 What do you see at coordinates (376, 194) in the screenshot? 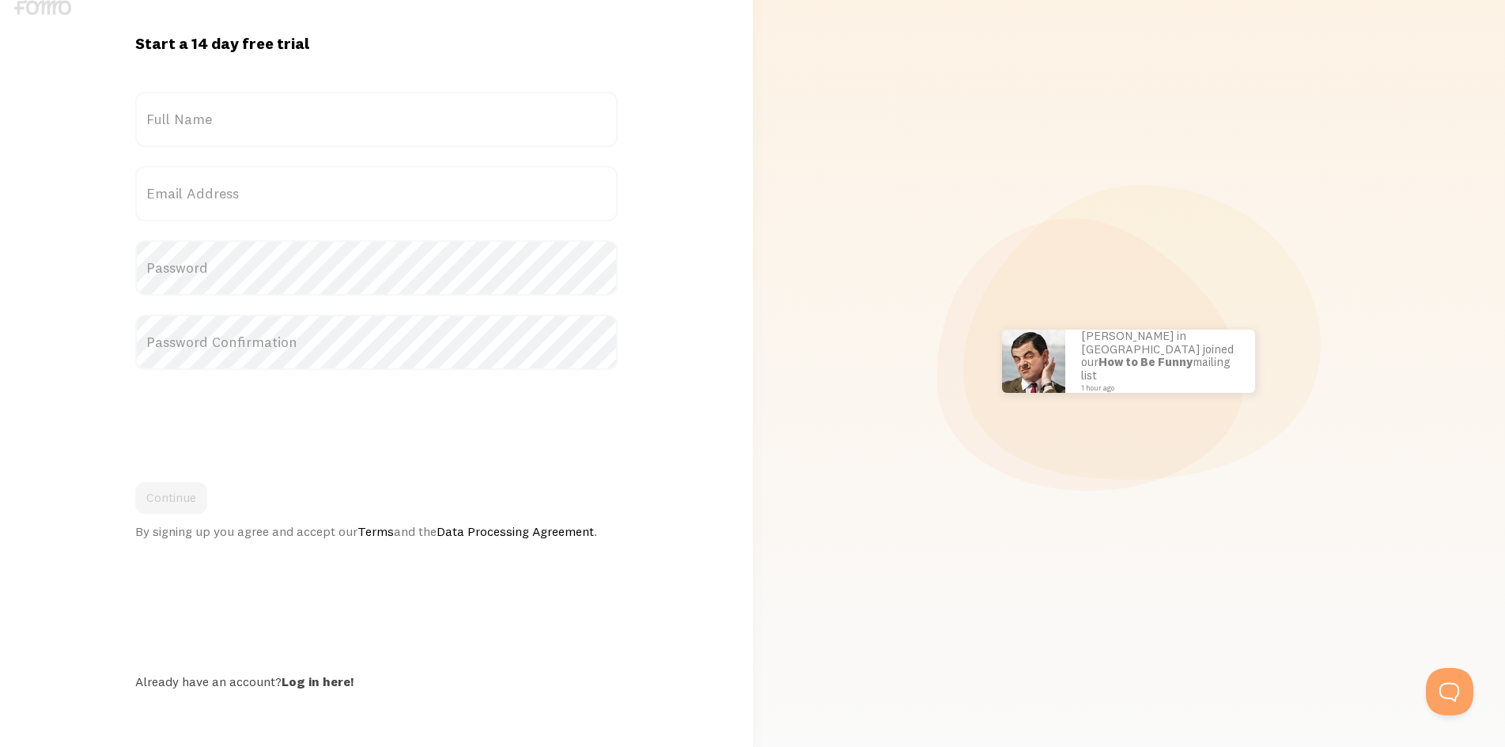
I see `label: Email Address` at bounding box center [376, 194].